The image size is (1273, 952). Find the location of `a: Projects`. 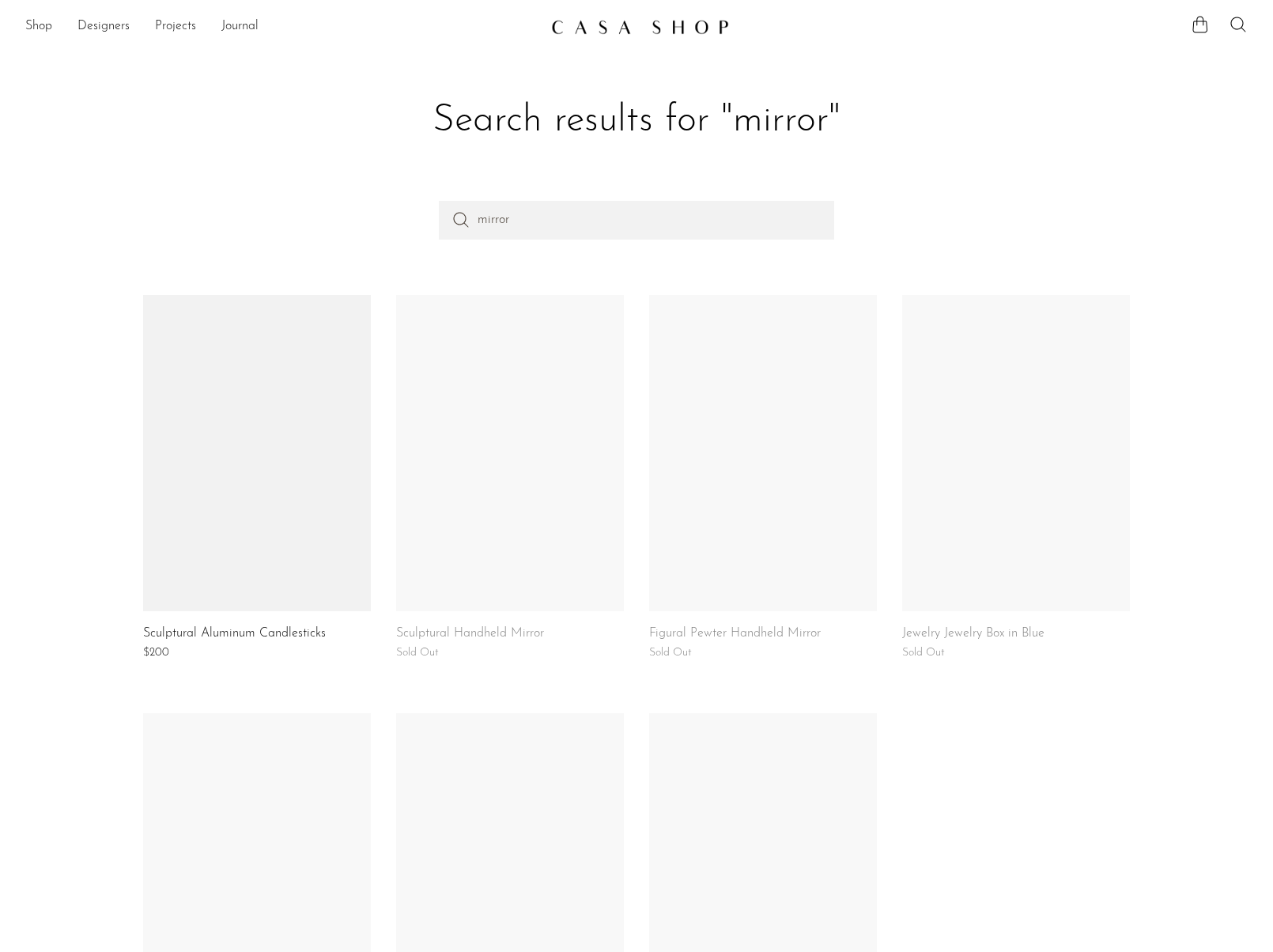

a: Projects is located at coordinates (175, 27).